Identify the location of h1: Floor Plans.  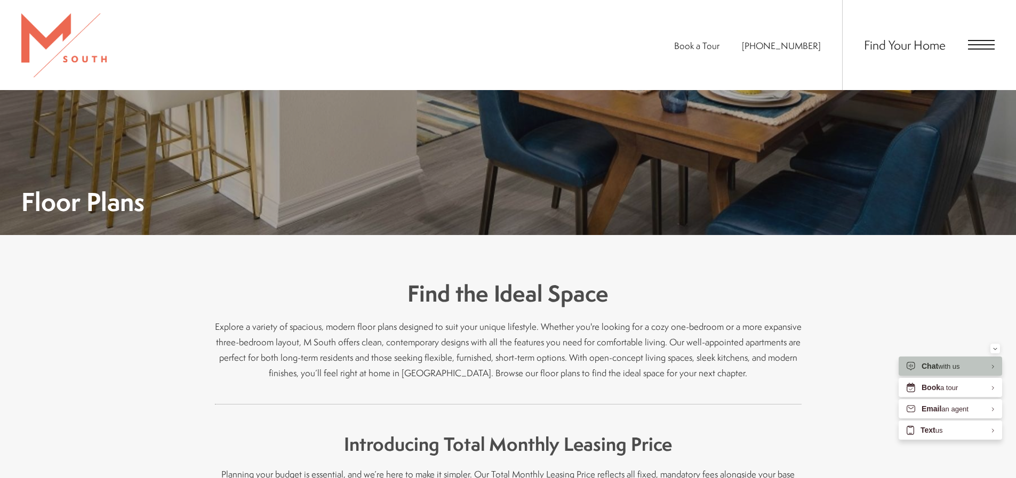
(83, 202).